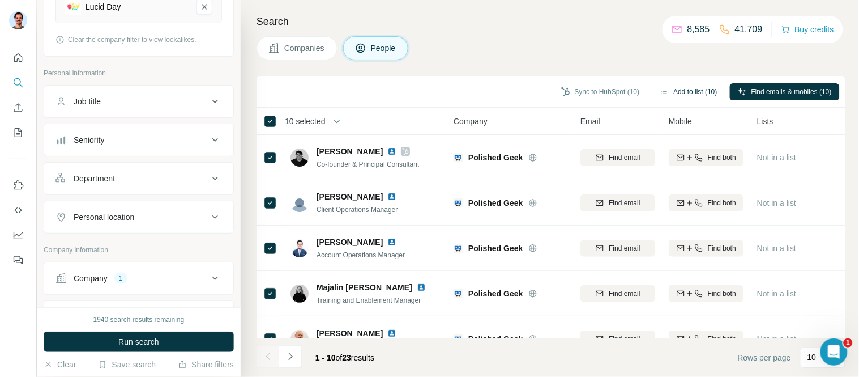  What do you see at coordinates (305, 48) in the screenshot?
I see `span: Companies` at bounding box center [305, 48].